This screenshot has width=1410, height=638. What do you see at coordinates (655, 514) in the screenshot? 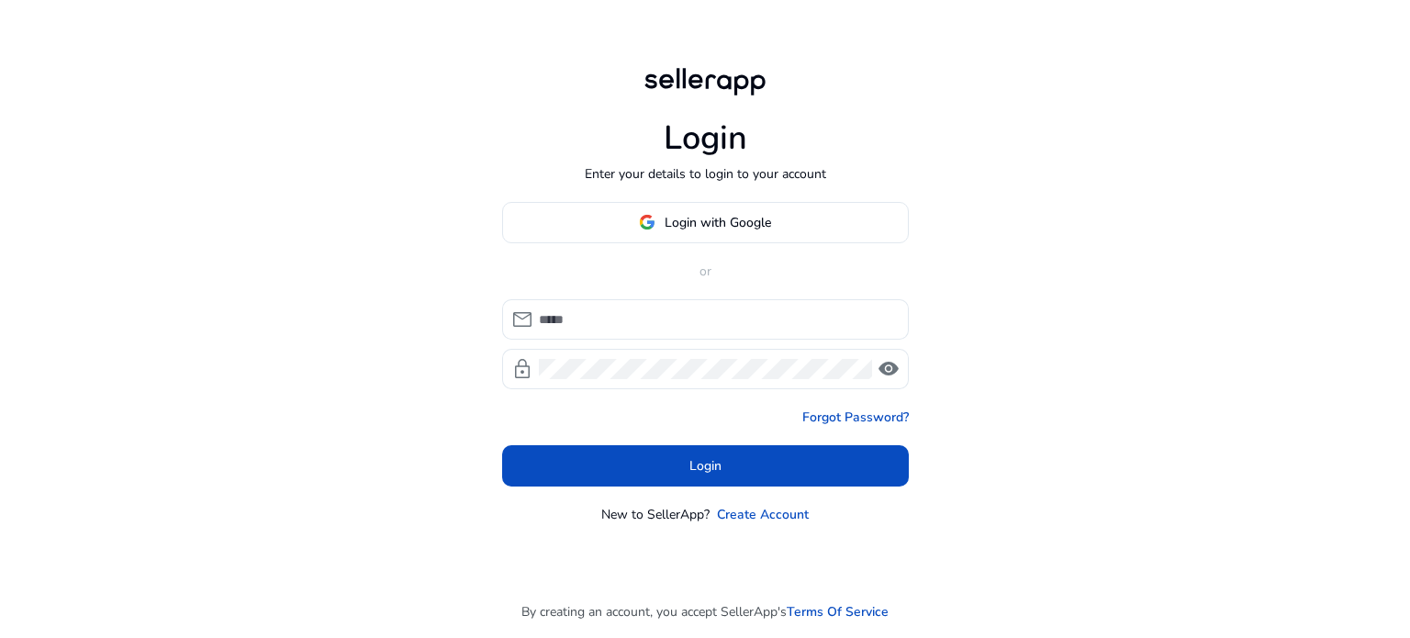
I see `p: New to SellerApp?` at bounding box center [655, 514].